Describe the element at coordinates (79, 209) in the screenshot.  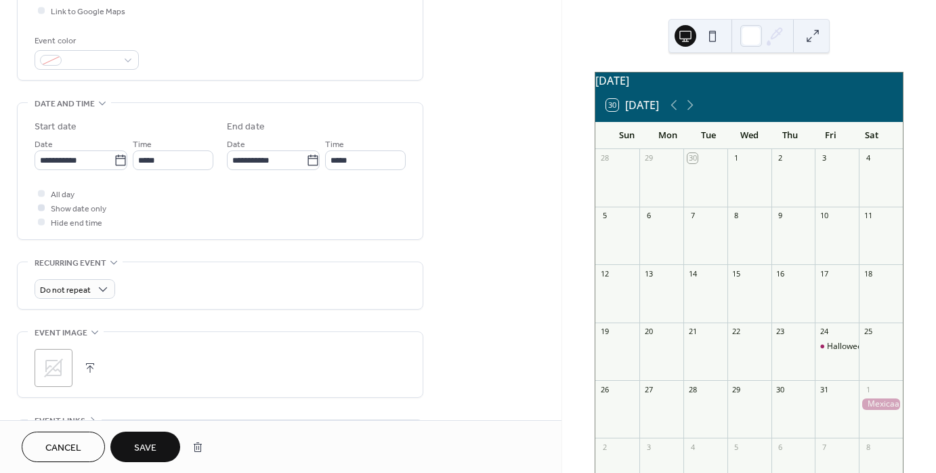
I see `span: Show date only` at that location.